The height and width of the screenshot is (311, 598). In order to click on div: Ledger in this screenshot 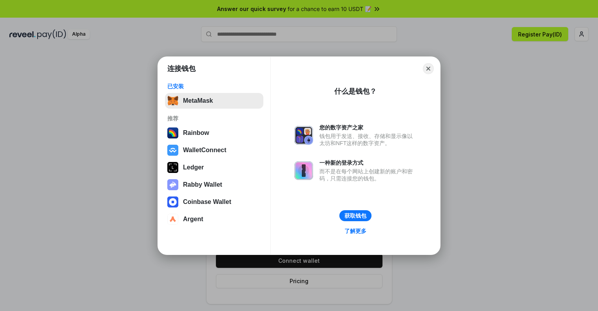, I will do `click(193, 167)`.